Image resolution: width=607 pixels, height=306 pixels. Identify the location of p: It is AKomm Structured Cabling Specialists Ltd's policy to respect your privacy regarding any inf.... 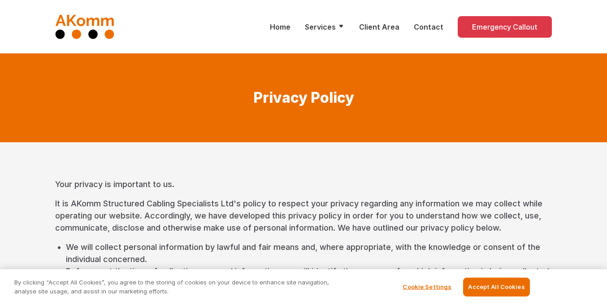
(304, 215).